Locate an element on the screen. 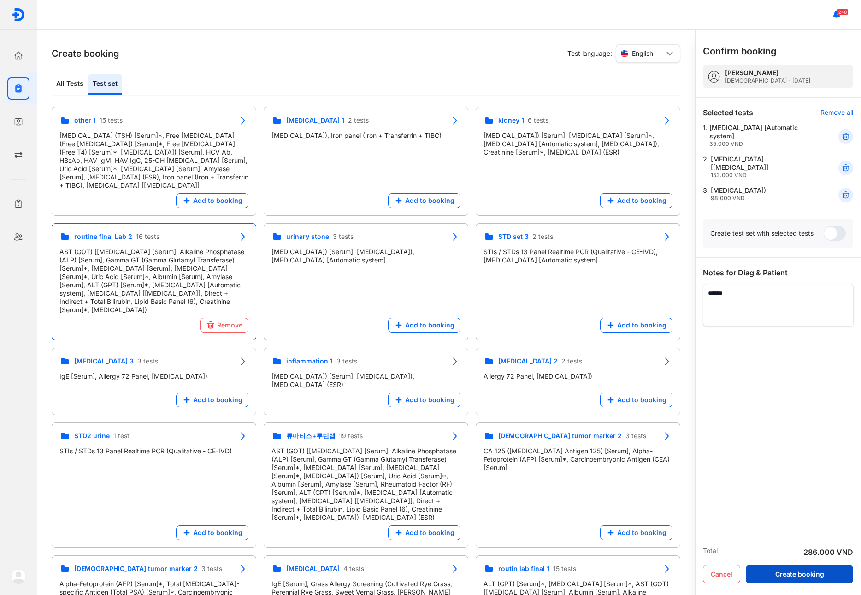 This screenshot has width=861, height=595. span: 6 tests is located at coordinates (538, 120).